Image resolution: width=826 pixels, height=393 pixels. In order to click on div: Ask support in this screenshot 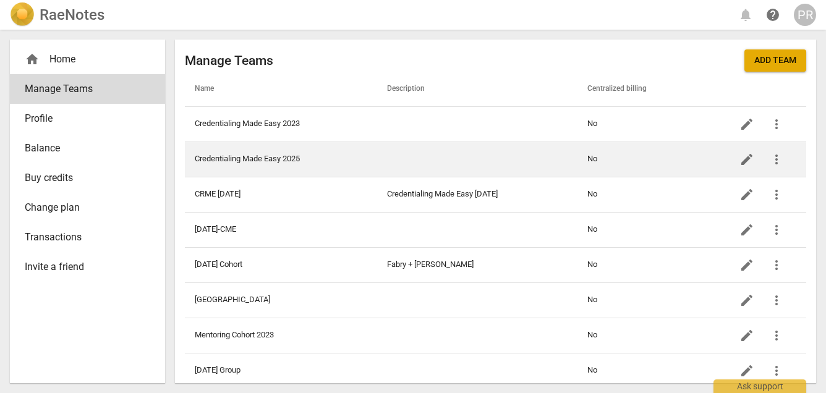, I will do `click(760, 386)`.